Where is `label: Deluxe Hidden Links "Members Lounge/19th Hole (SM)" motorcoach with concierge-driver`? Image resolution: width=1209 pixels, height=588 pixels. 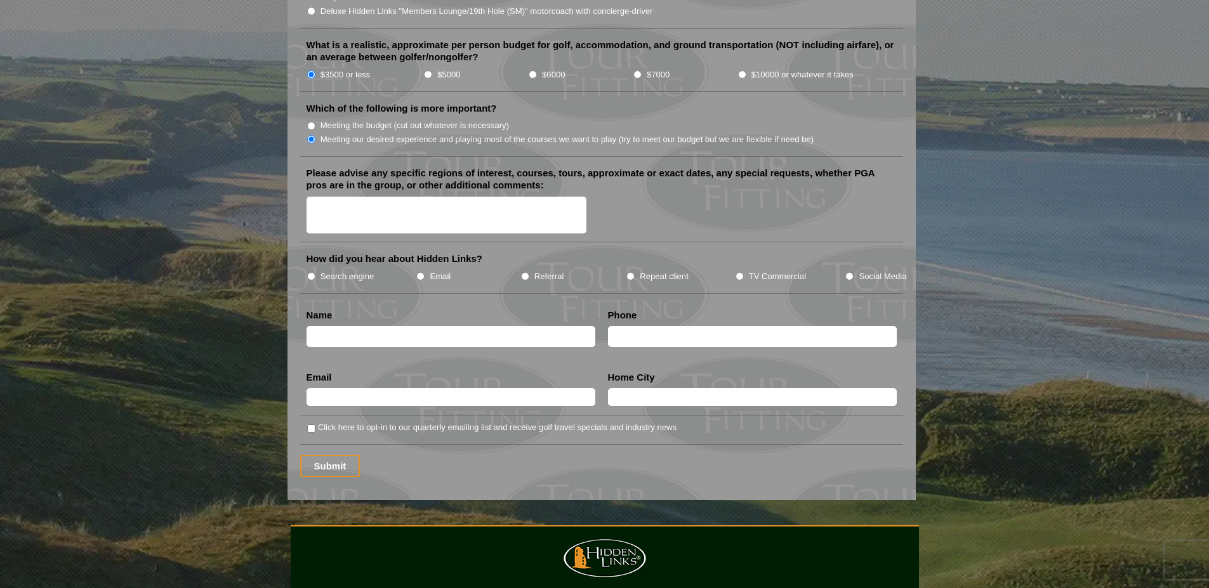
label: Deluxe Hidden Links "Members Lounge/19th Hole (SM)" motorcoach with concierge-driver is located at coordinates (487, 11).